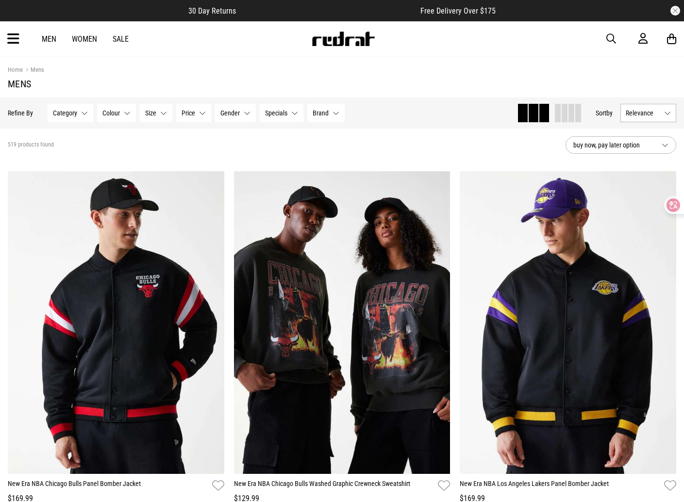 This screenshot has width=684, height=502. I want to click on a: New Era NBA Chicago Bulls Washed Graphic Crewneck Sweatshirt, so click(334, 486).